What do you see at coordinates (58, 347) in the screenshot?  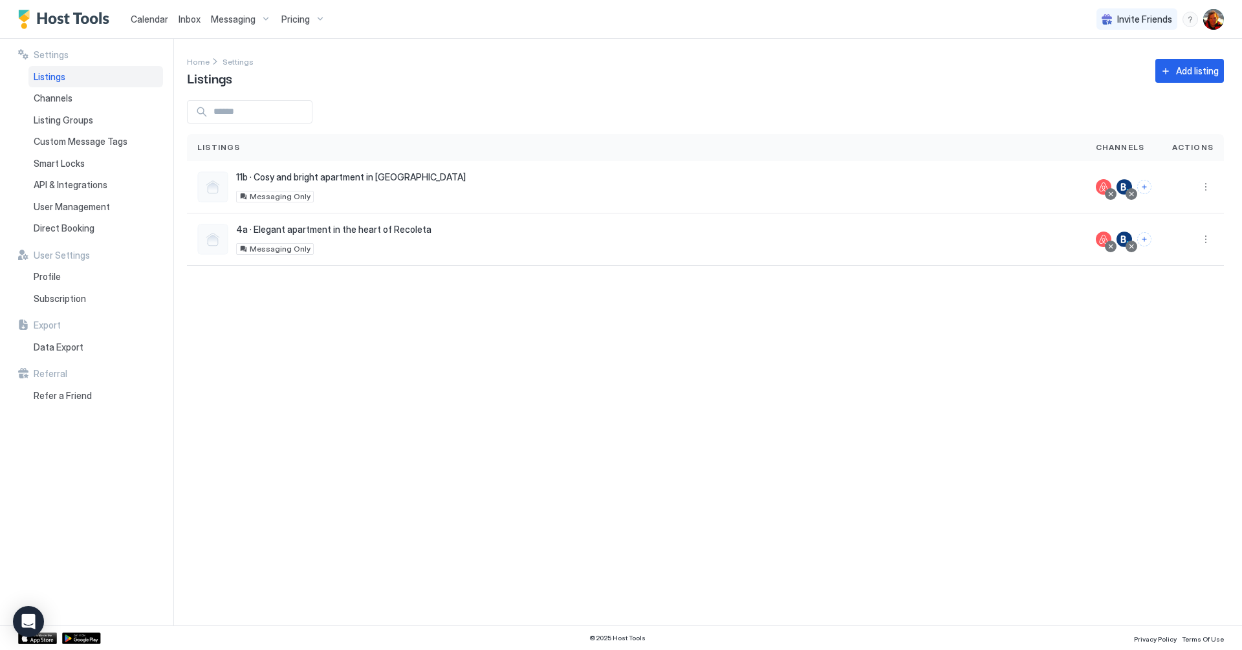 I see `span: Data Export` at bounding box center [58, 347].